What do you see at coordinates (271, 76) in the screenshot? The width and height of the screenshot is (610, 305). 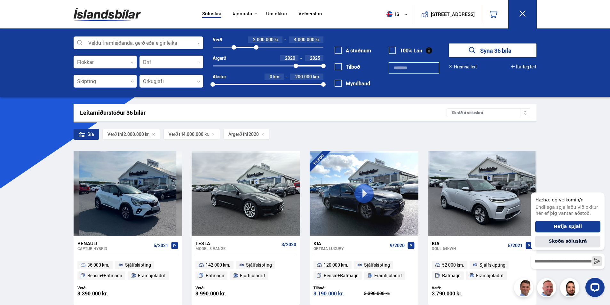 I see `span: 0` at bounding box center [271, 76].